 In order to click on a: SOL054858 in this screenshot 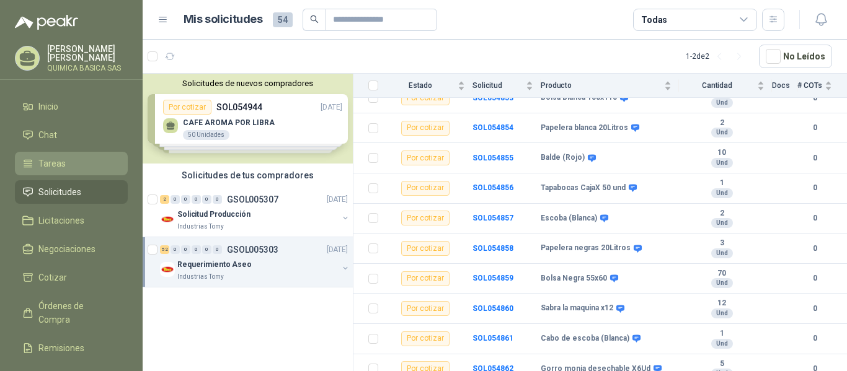, I will do `click(493, 249)`.